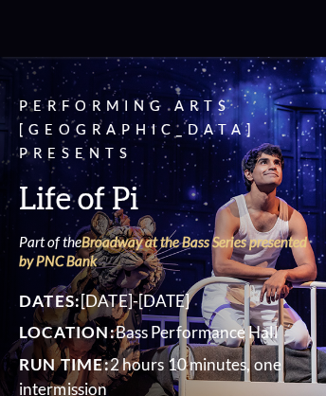 The width and height of the screenshot is (326, 396). Describe the element at coordinates (67, 331) in the screenshot. I see `span: Location:` at that location.